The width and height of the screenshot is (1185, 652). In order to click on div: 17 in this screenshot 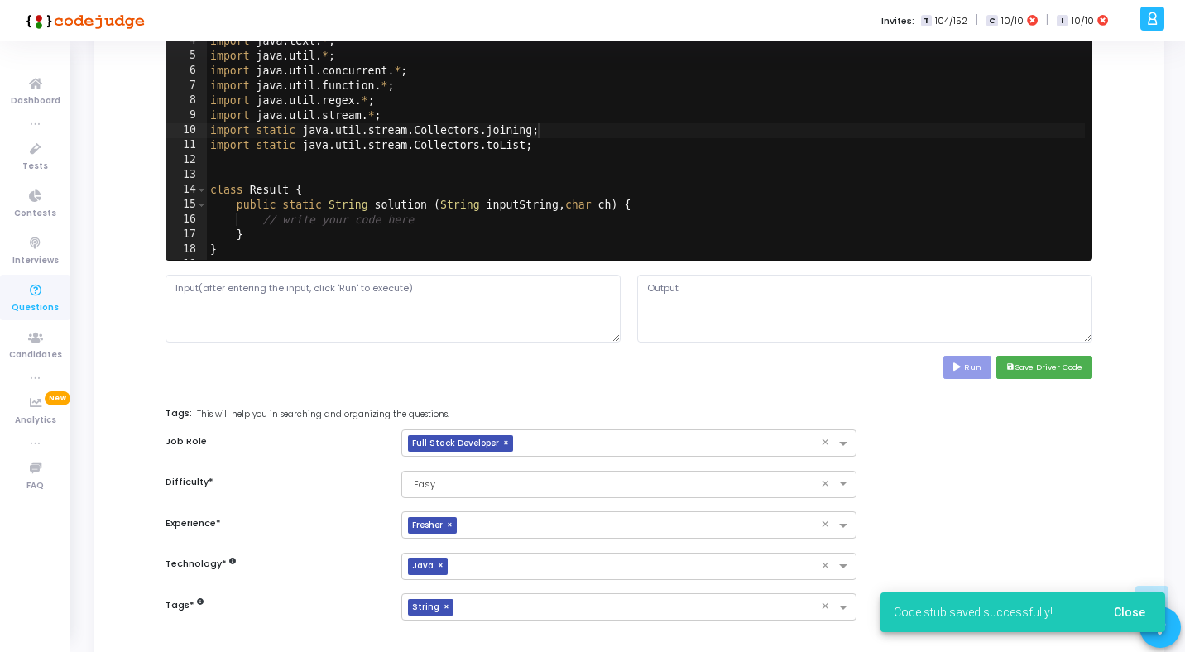, I will do `click(186, 235)`.